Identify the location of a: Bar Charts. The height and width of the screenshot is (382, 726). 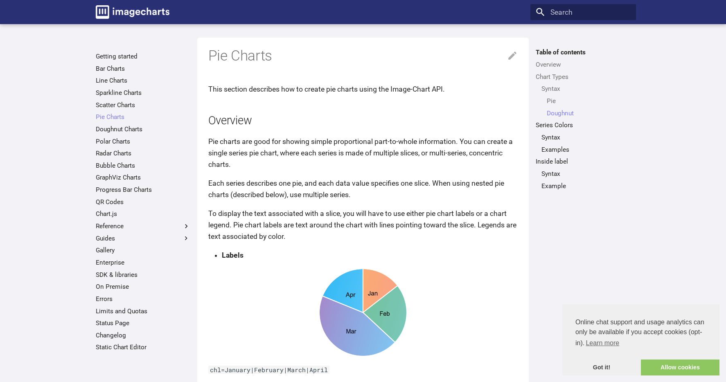
(143, 69).